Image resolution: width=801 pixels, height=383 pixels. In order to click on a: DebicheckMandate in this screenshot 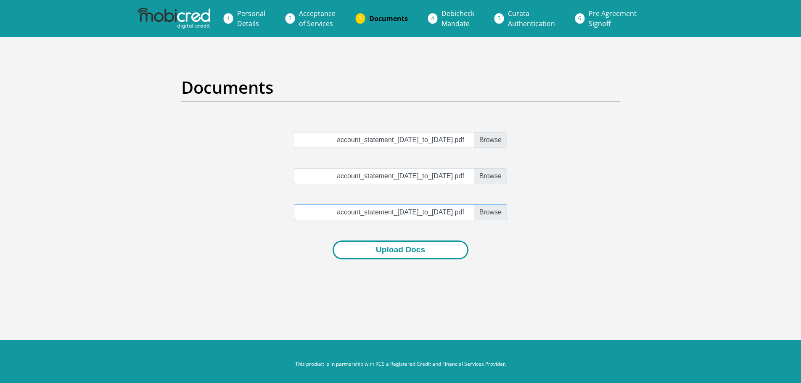, I will do `click(458, 19)`.